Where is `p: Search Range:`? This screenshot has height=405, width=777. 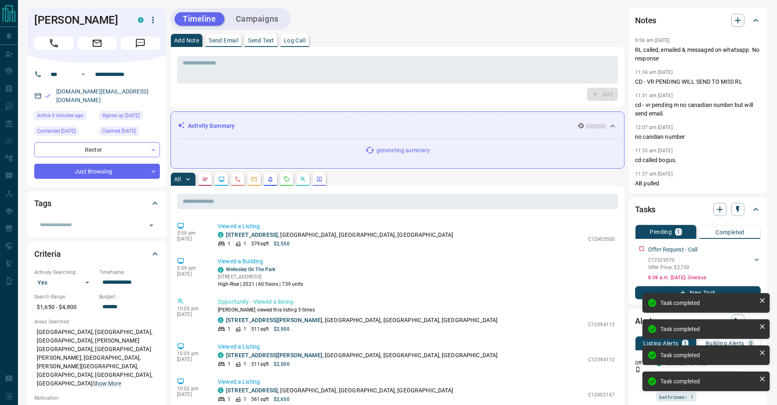
p: Search Range: is located at coordinates (64, 296).